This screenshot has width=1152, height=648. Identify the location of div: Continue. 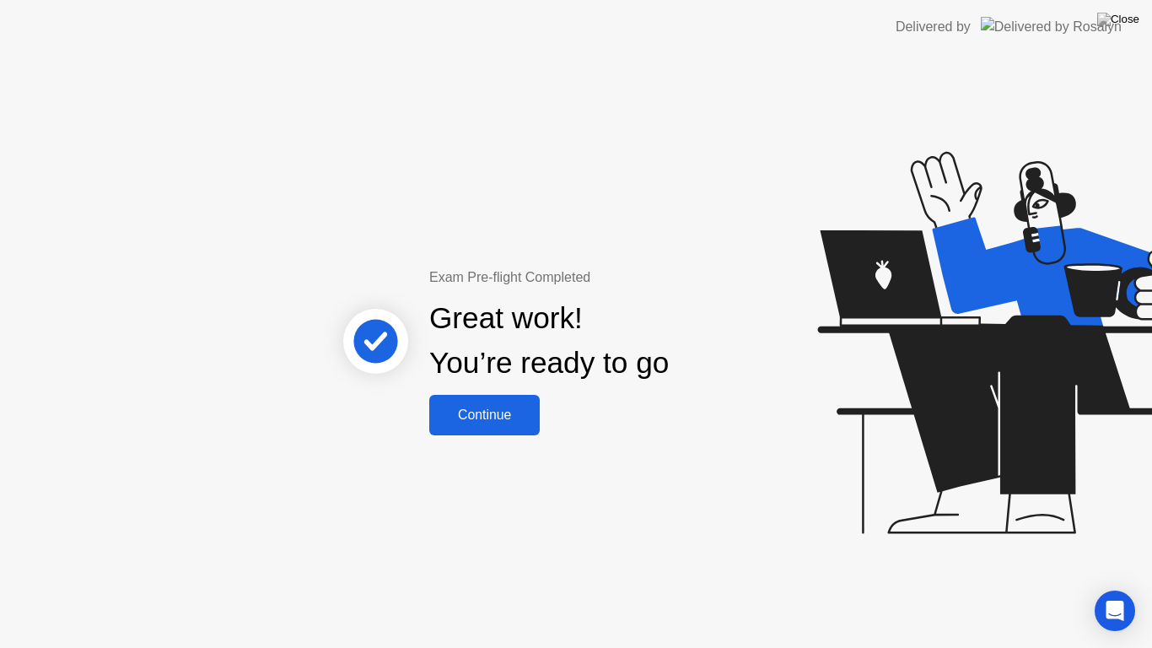
(484, 415).